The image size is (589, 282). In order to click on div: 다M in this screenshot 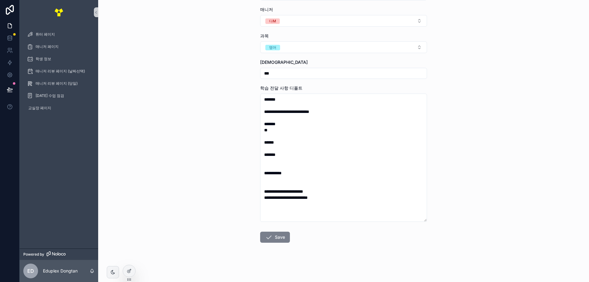, I will do `click(273, 21)`.